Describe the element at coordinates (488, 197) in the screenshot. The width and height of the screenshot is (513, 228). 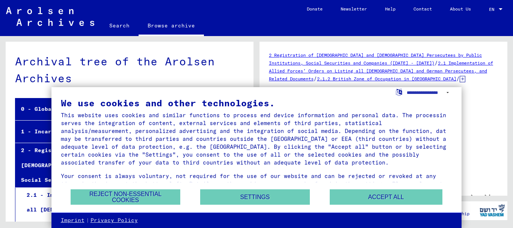
I see `button: Last page` at that location.